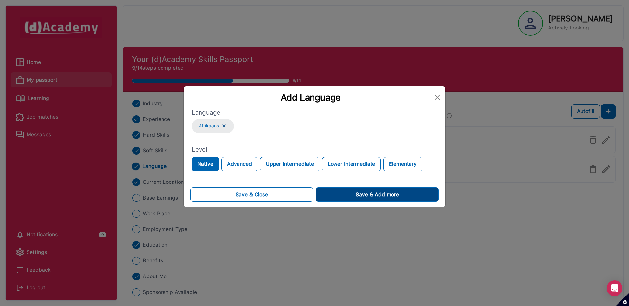 This screenshot has width=629, height=306. Describe the element at coordinates (623, 300) in the screenshot. I see `button: Set cookie preferences` at that location.